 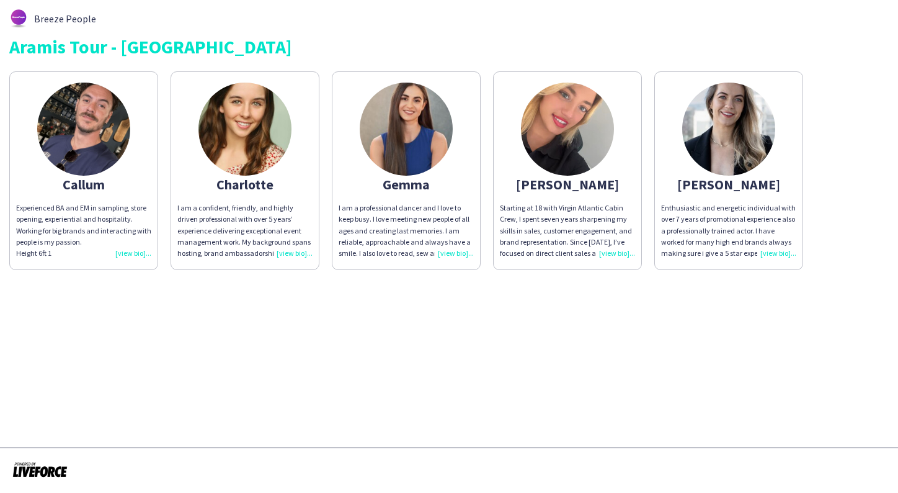 I want to click on span: Enthusiastic and energetic individual with over 7 years of promotional experience also a professi..., so click(x=728, y=230).